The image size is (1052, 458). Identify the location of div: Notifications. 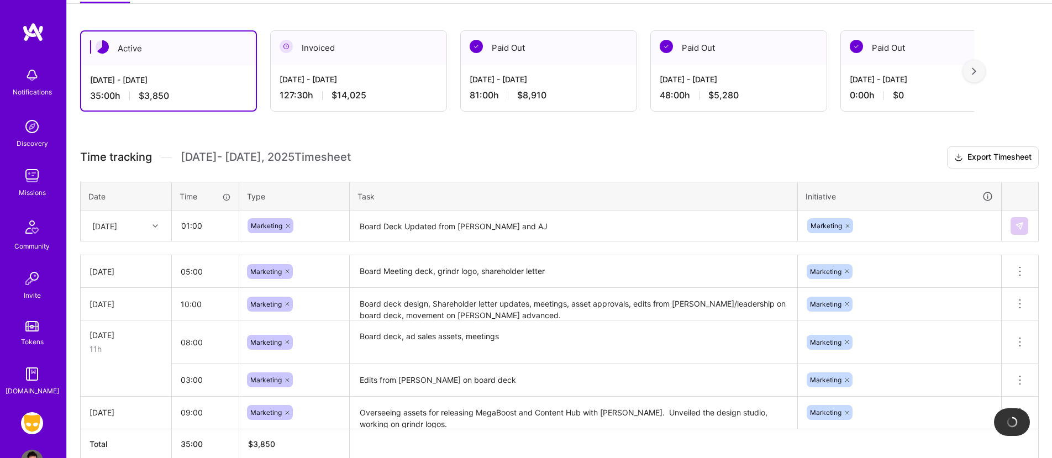
(32, 92).